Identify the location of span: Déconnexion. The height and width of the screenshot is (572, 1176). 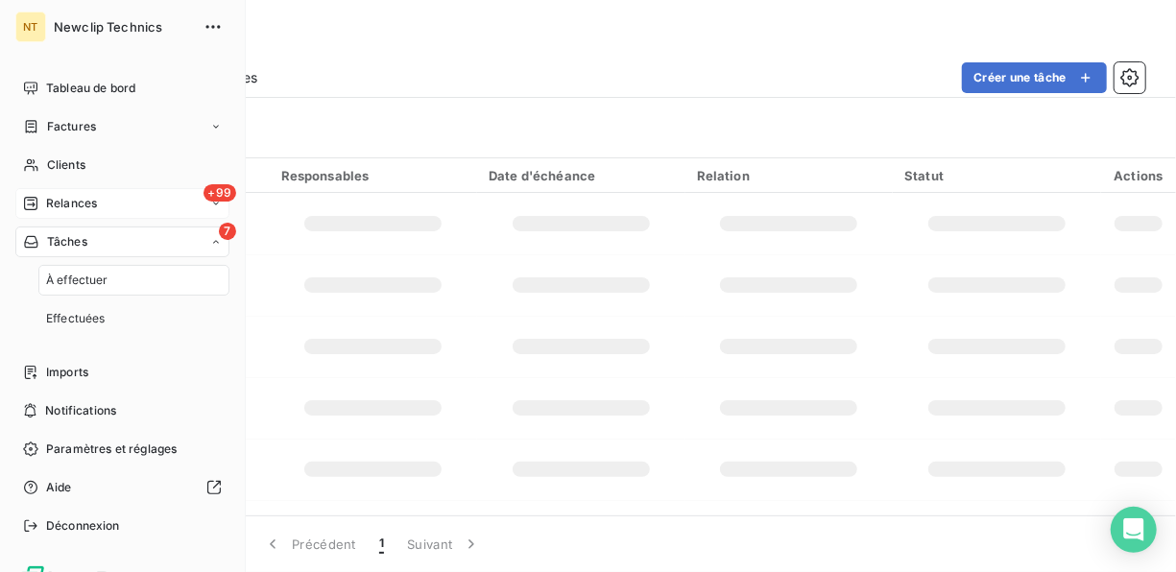
(83, 526).